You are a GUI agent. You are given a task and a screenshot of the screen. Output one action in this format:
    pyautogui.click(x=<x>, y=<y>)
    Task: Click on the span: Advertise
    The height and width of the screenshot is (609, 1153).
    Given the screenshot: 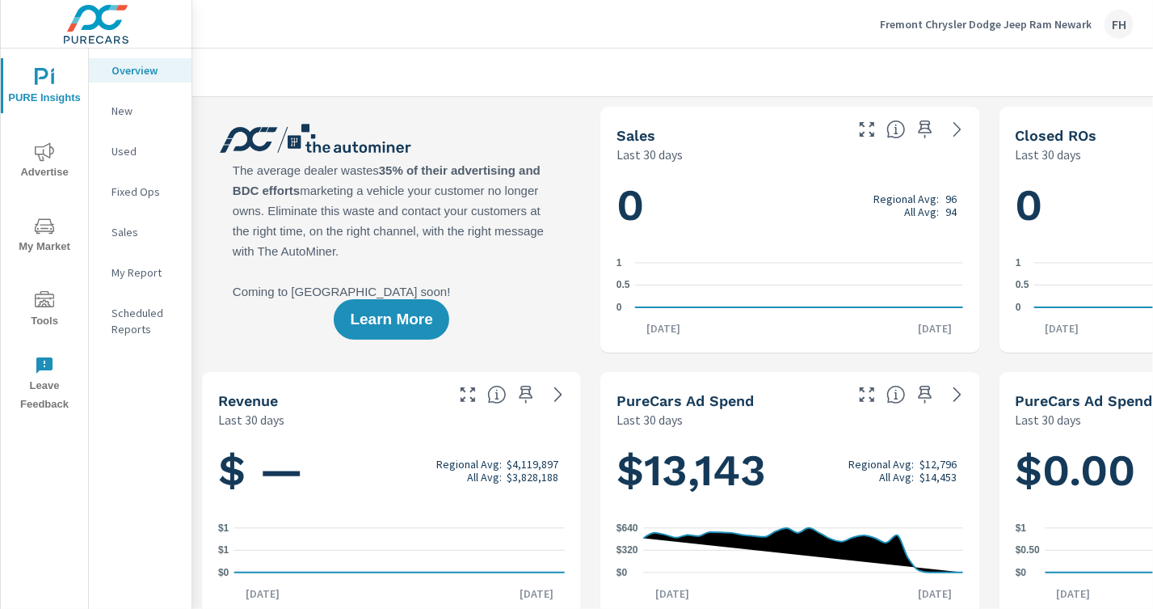 What is the action you would take?
    pyautogui.click(x=44, y=162)
    